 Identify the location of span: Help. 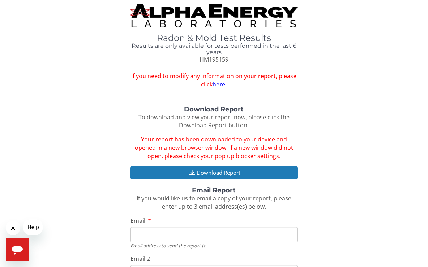
(10, 8).